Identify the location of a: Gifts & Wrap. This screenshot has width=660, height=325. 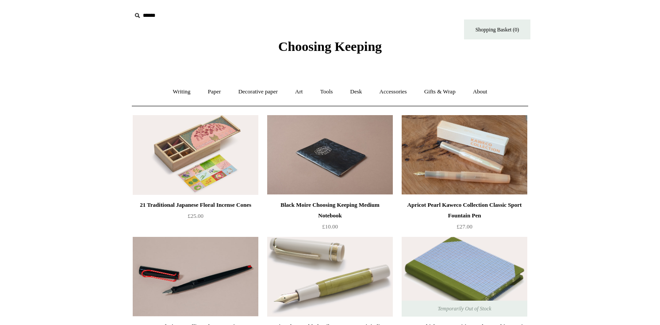
(440, 92).